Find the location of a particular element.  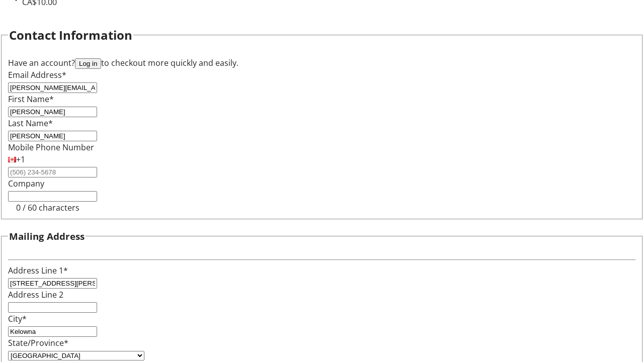

button: Log in is located at coordinates (88, 63).